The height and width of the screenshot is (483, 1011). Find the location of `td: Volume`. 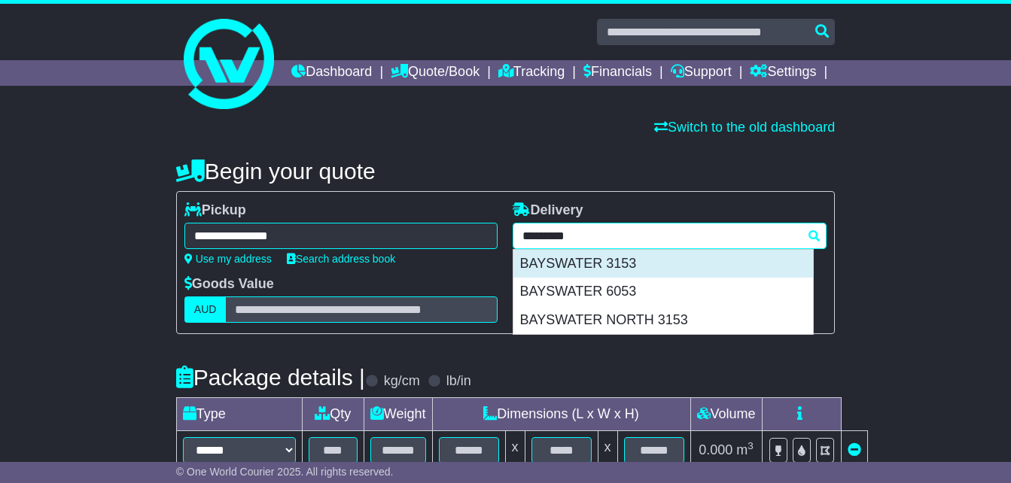

td: Volume is located at coordinates (726, 415).